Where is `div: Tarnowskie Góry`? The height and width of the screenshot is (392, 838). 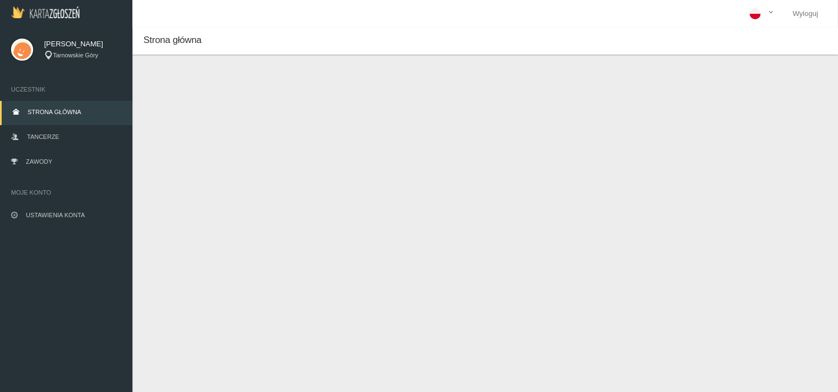
div: Tarnowskie Góry is located at coordinates (83, 55).